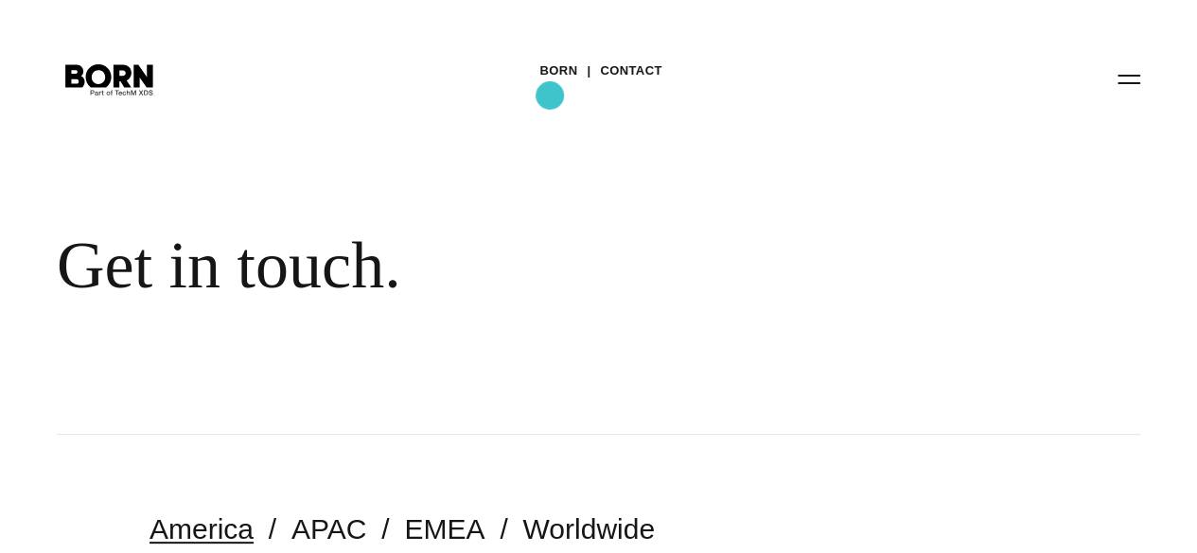 This screenshot has height=553, width=1197. I want to click on a: Worldwide, so click(588, 529).